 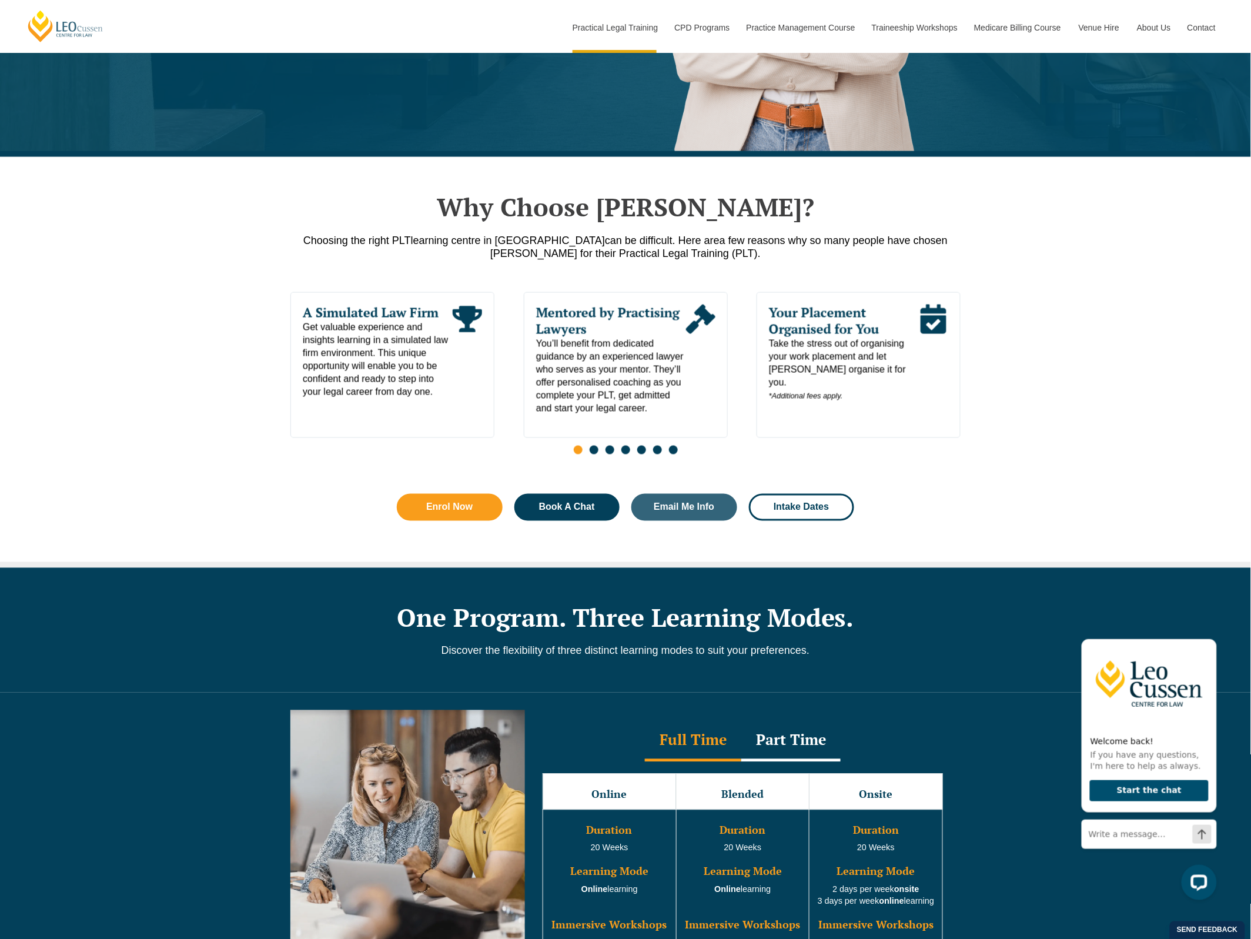 What do you see at coordinates (844, 321) in the screenshot?
I see `span: Your Placement Organised for You` at bounding box center [844, 321].